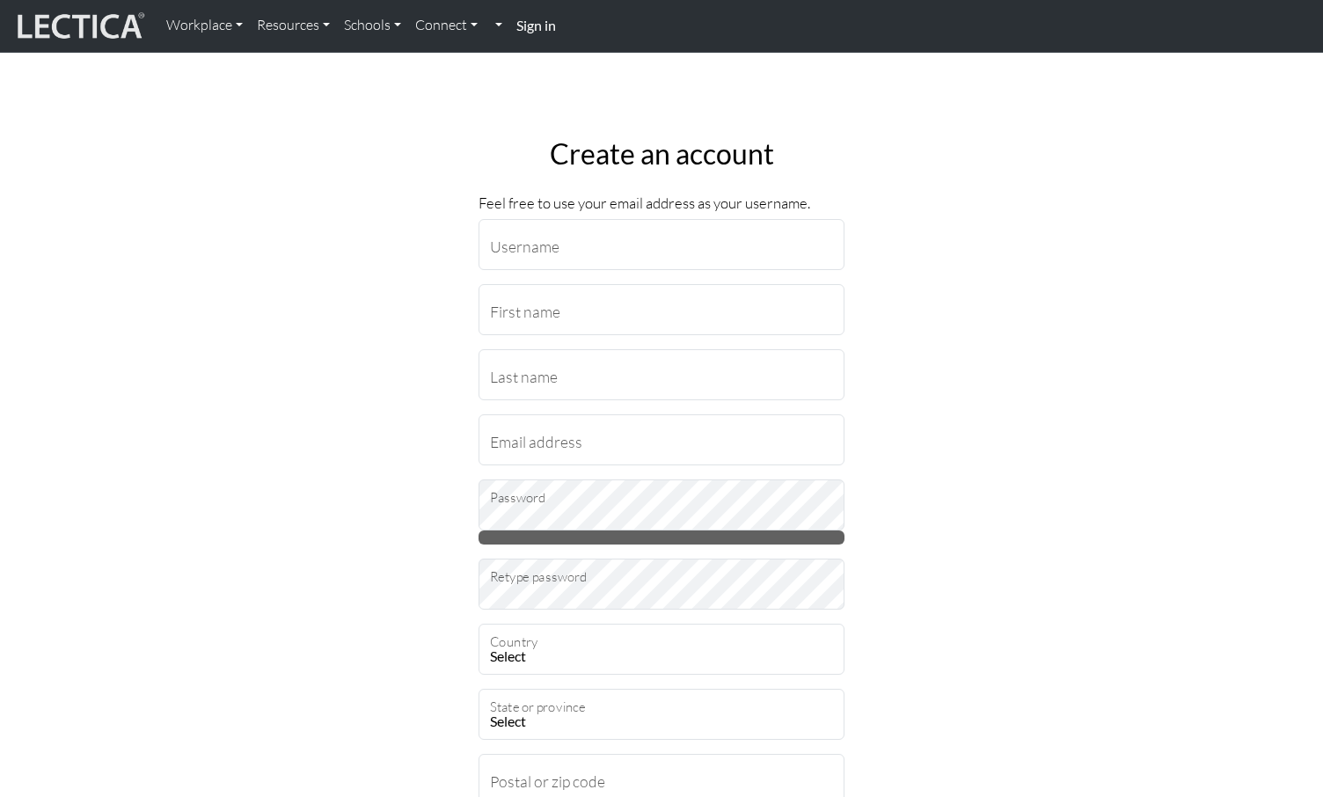  What do you see at coordinates (204, 26) in the screenshot?
I see `a: Workplace` at bounding box center [204, 26].